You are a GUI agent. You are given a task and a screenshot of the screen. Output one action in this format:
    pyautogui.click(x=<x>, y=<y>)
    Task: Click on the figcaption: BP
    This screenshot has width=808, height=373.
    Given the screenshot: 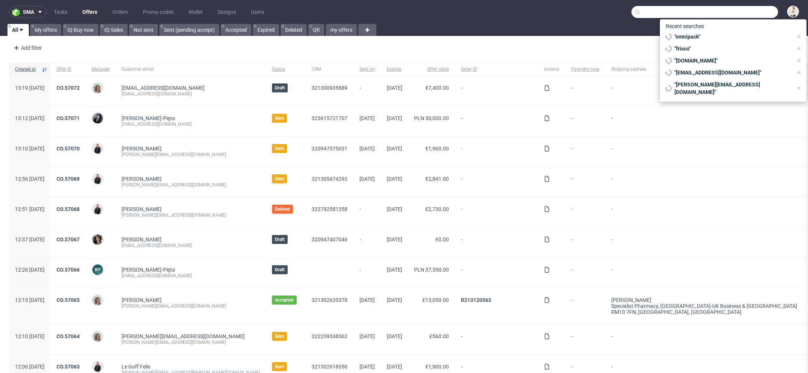 What is the action you would take?
    pyautogui.click(x=98, y=270)
    